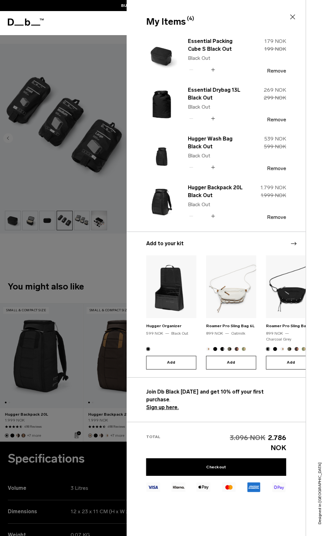 Image resolution: width=333 pixels, height=536 pixels. I want to click on span: 3.096 NOK, so click(248, 437).